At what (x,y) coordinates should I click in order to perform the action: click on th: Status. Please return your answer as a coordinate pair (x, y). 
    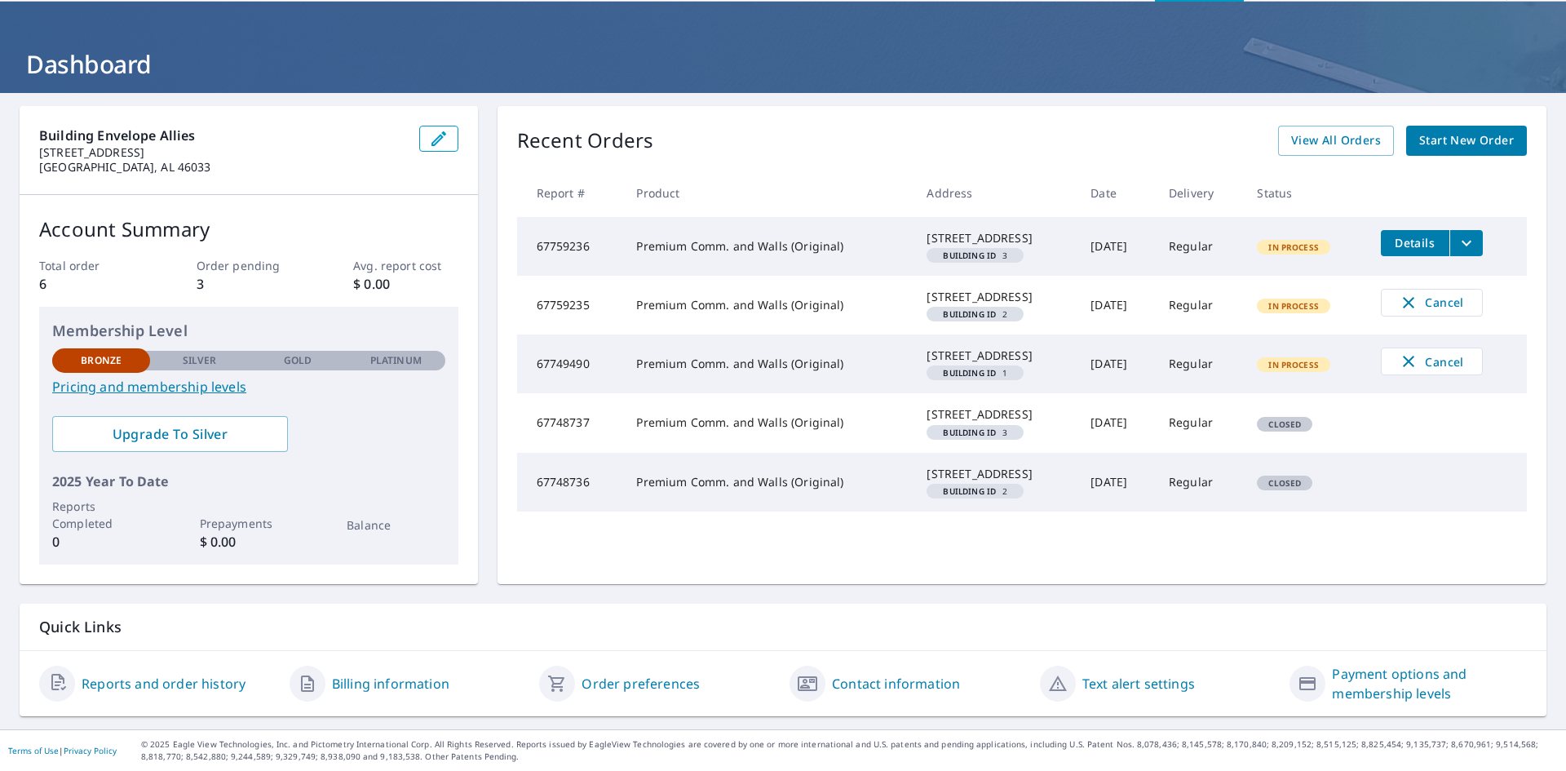
    Looking at the image, I should click on (1305, 192).